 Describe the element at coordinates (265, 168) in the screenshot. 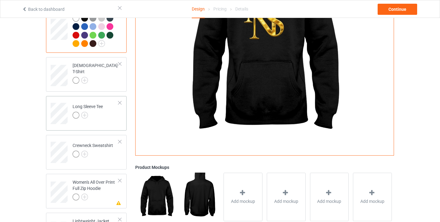

I see `div: Product Mockups` at that location.